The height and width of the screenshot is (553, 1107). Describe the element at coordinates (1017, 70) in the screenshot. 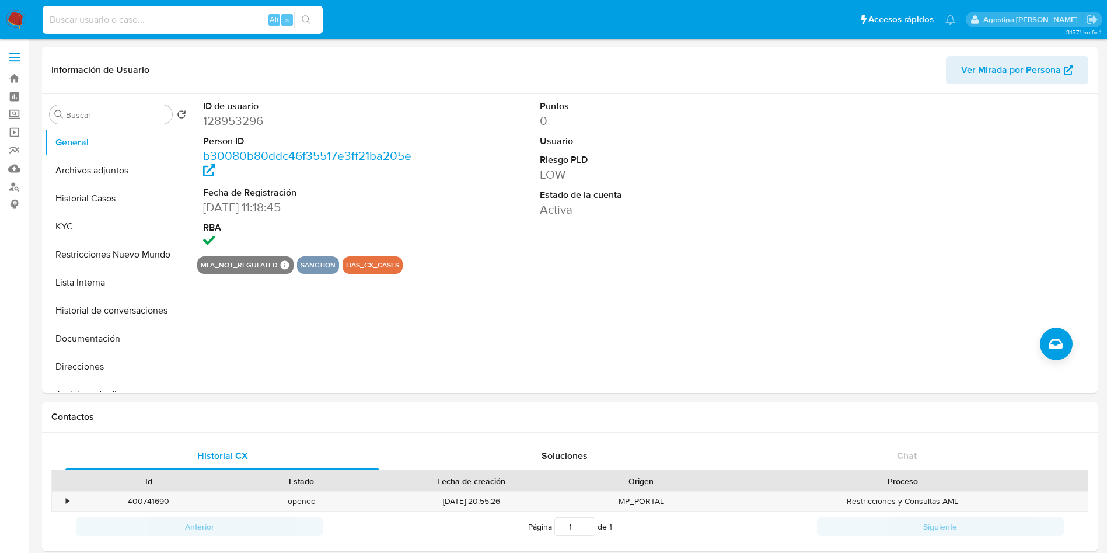

I see `button: Ver Mirada por Persona` at that location.